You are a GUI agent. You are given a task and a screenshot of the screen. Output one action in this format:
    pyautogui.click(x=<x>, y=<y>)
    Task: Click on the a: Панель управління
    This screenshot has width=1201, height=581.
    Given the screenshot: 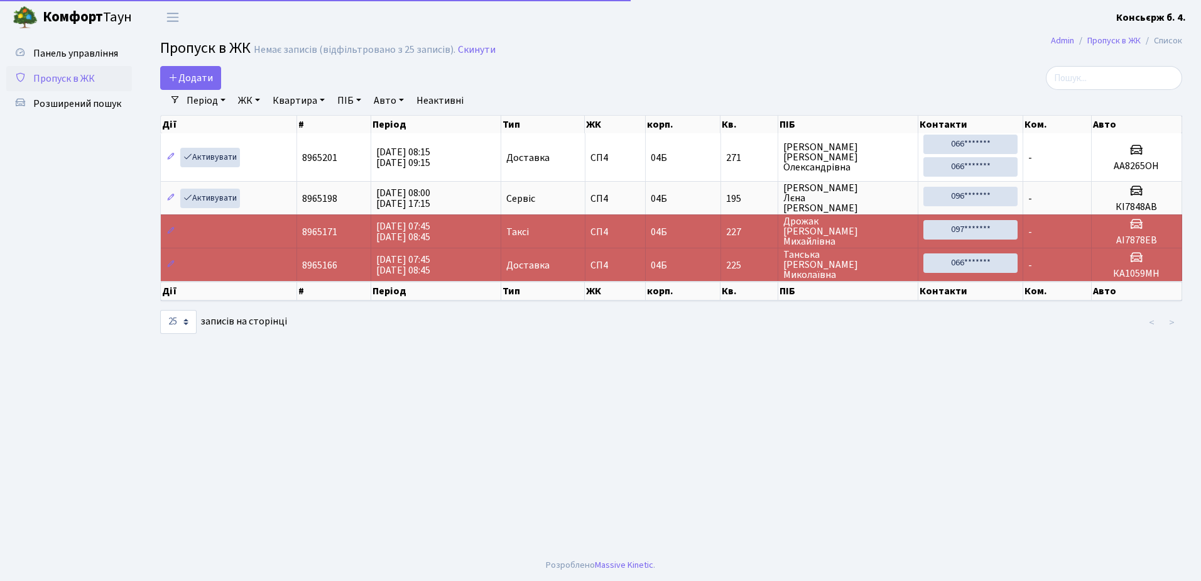 What is the action you would take?
    pyautogui.click(x=69, y=53)
    